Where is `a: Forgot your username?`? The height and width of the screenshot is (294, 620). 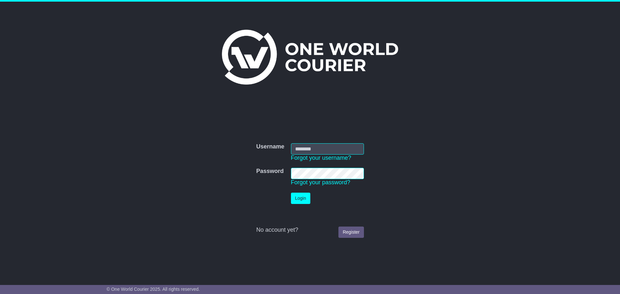 a: Forgot your username? is located at coordinates (321, 158).